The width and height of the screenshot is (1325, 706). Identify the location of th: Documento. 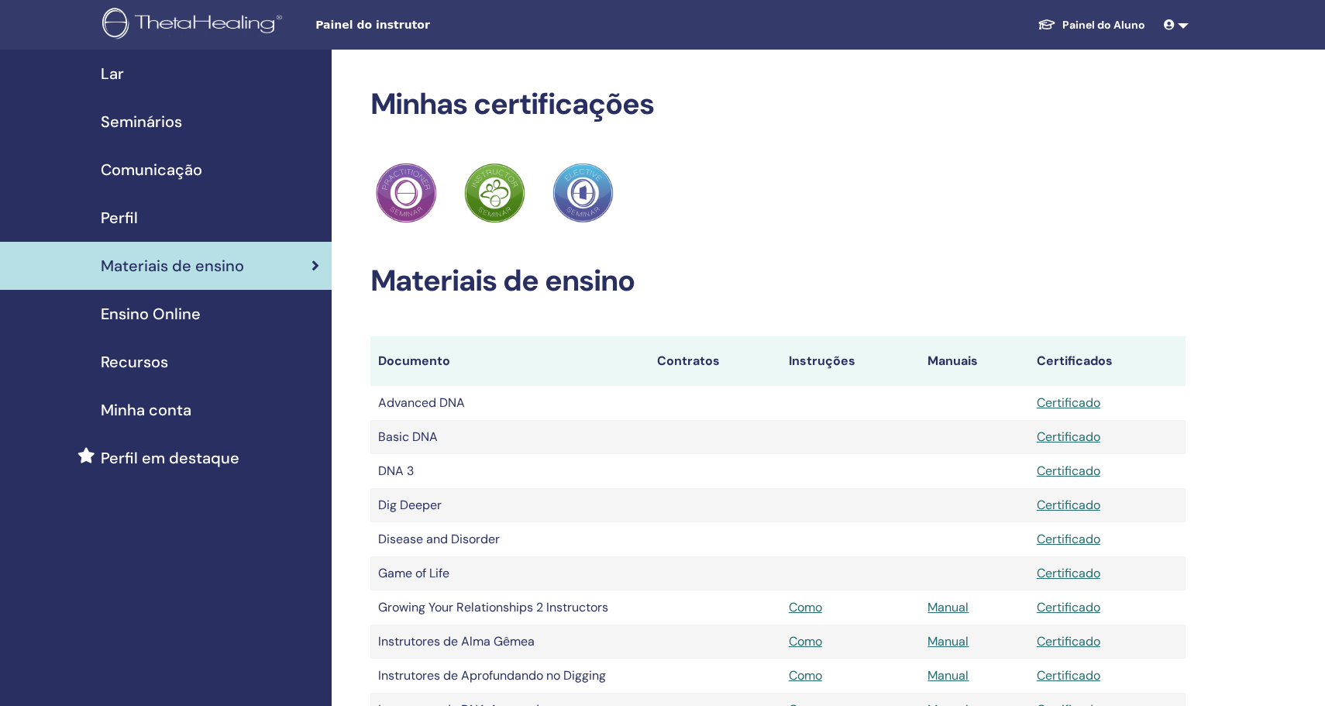
(510, 361).